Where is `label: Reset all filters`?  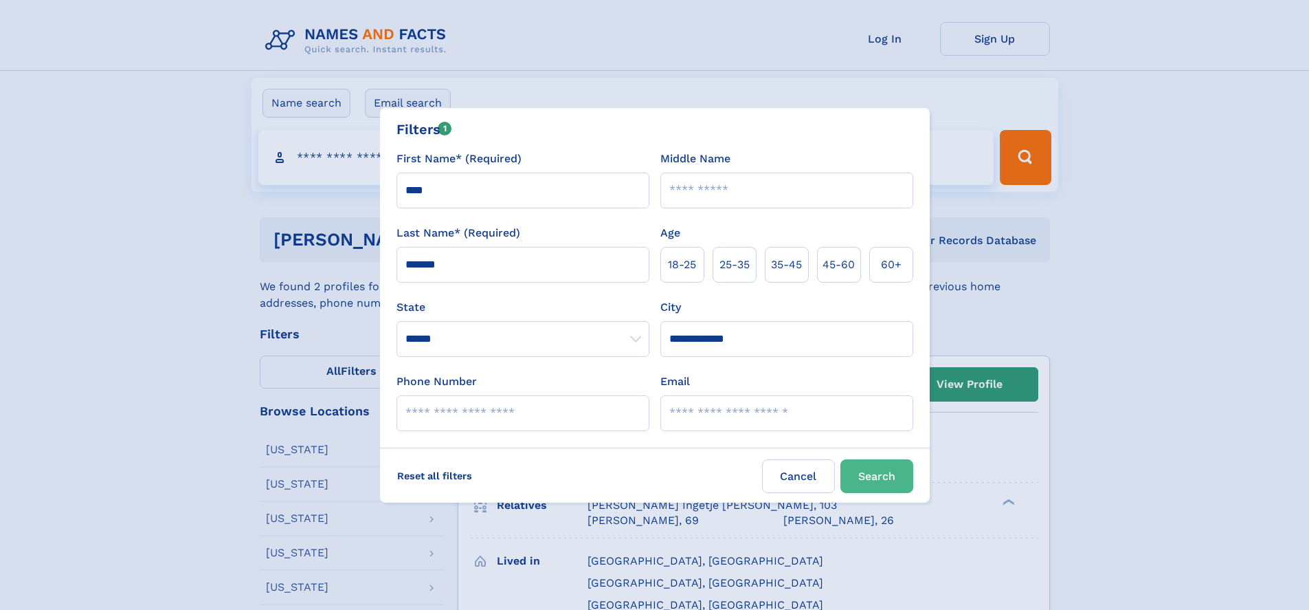 label: Reset all filters is located at coordinates (434, 476).